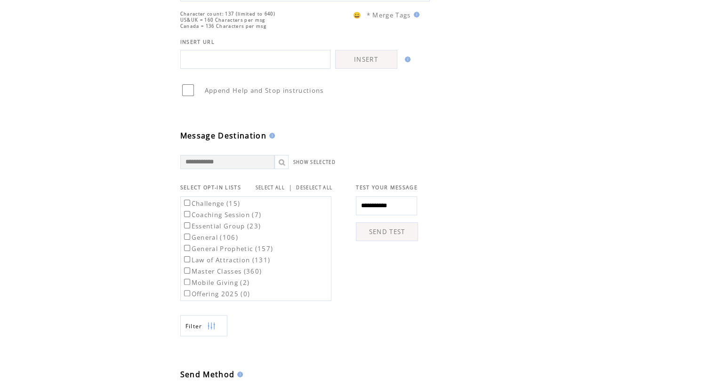 This screenshot has width=716, height=389. I want to click on input: Law of Attraction (131), so click(187, 259).